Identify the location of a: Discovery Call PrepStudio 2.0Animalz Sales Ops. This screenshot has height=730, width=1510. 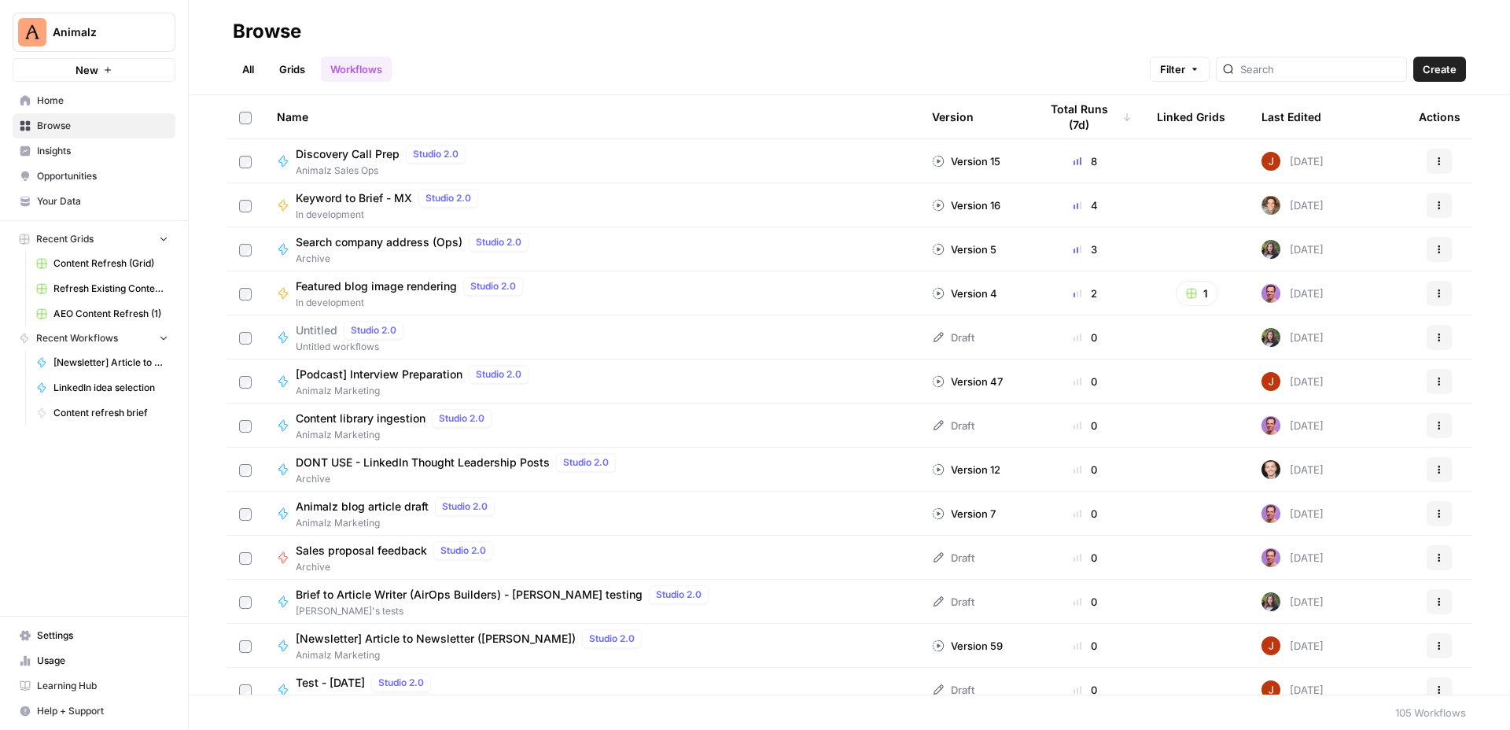
(592, 161).